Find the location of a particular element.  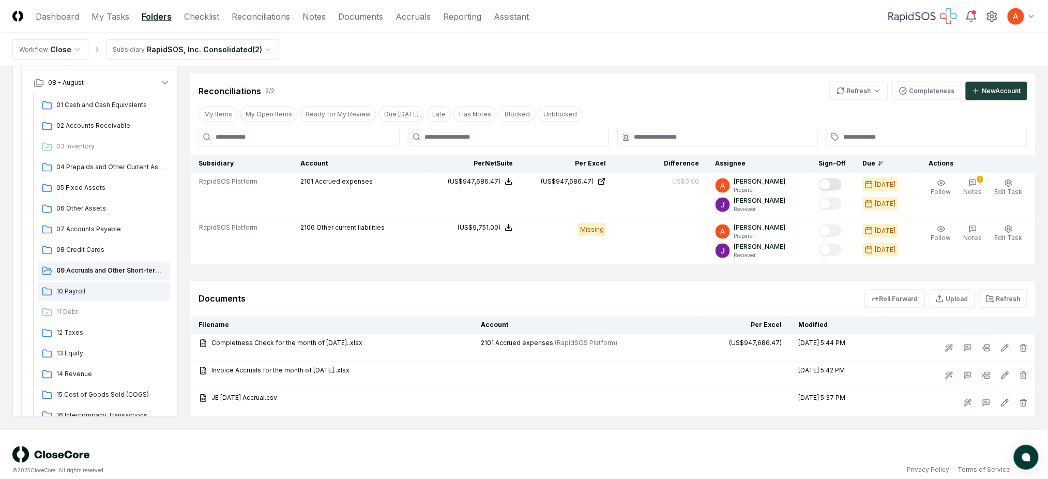

button: Unblocked is located at coordinates (560, 114).